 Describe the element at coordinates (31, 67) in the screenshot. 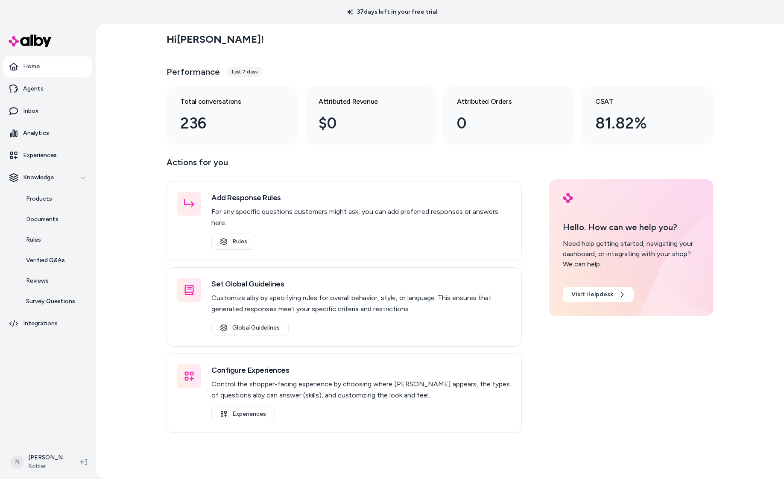

I see `p: Home` at that location.